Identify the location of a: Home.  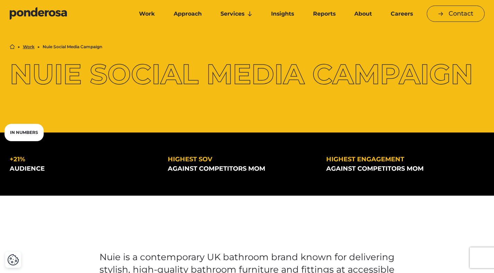
(12, 46).